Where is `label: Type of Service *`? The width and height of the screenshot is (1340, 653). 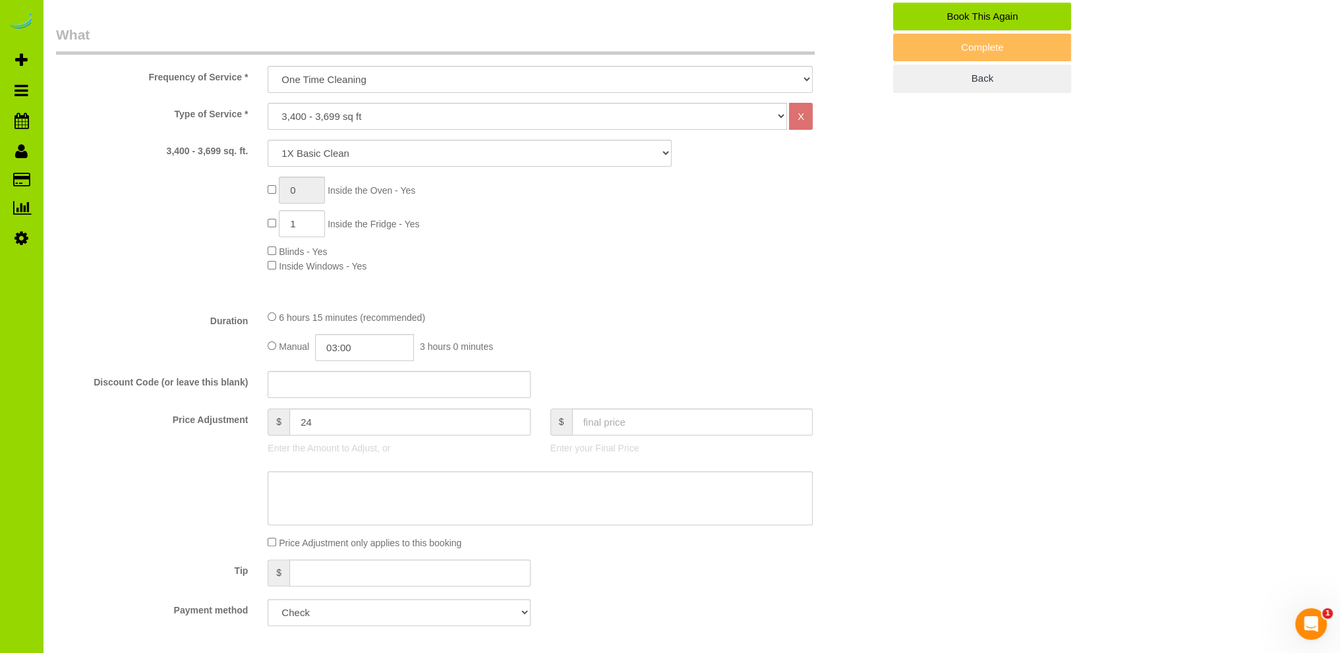
label: Type of Service * is located at coordinates (152, 111).